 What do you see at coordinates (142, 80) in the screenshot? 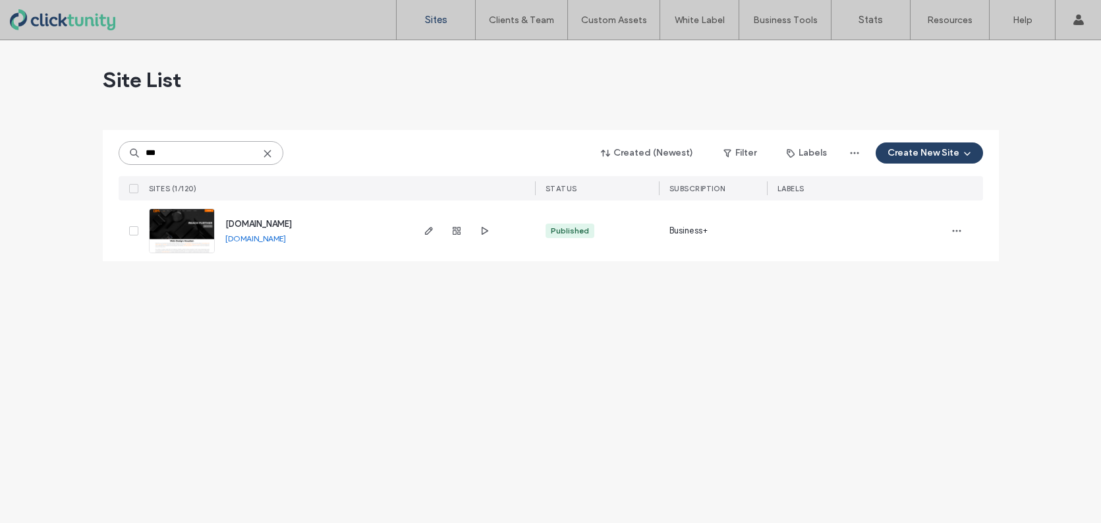
I see `span: Site List` at bounding box center [142, 80].